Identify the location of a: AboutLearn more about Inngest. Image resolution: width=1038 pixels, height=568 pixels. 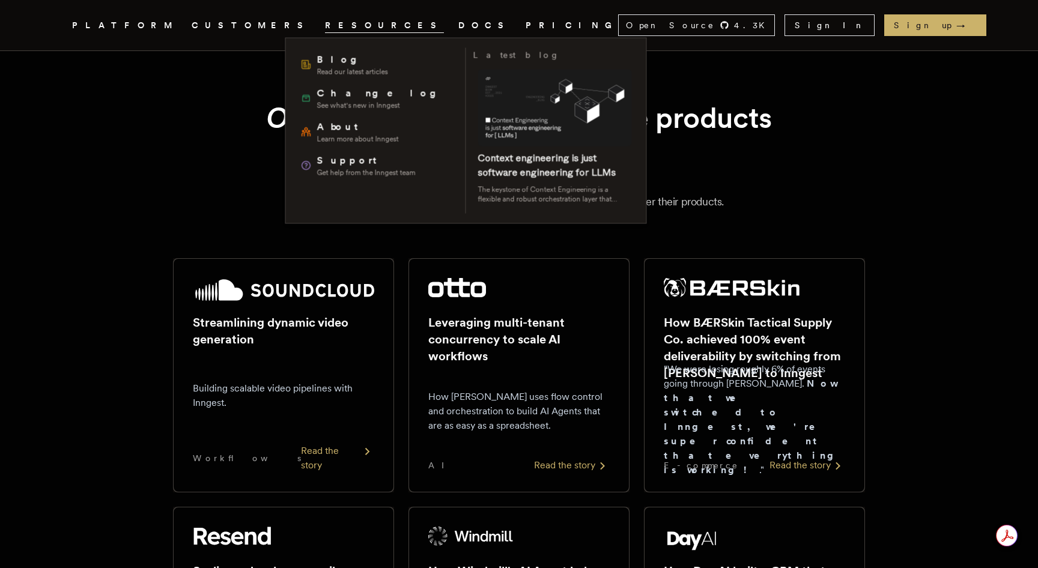
(377, 132).